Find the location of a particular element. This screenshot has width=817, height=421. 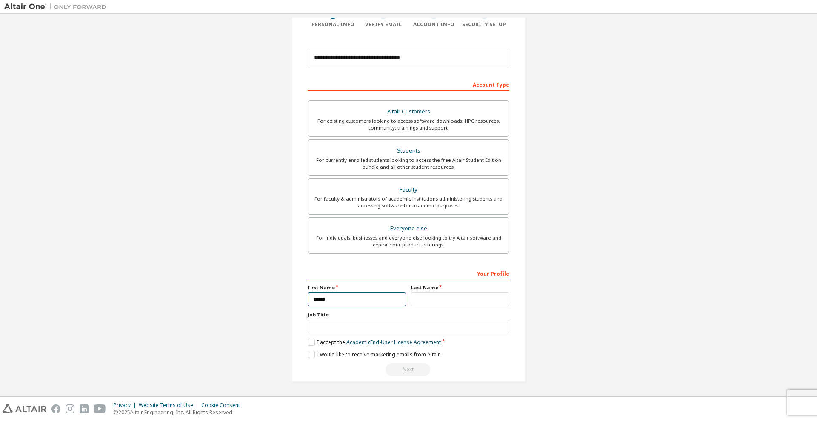

img: instagram.svg is located at coordinates (70, 409).